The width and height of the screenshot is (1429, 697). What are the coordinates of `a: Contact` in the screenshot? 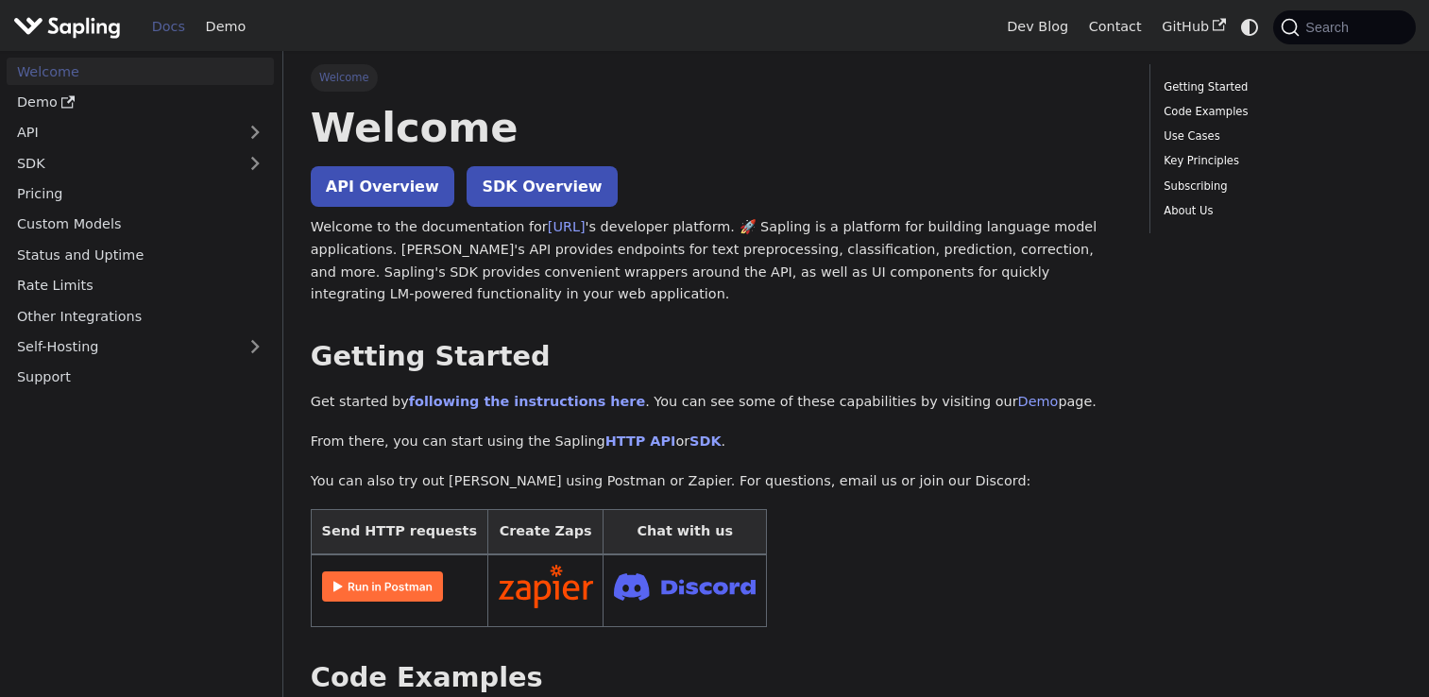 It's located at (1116, 26).